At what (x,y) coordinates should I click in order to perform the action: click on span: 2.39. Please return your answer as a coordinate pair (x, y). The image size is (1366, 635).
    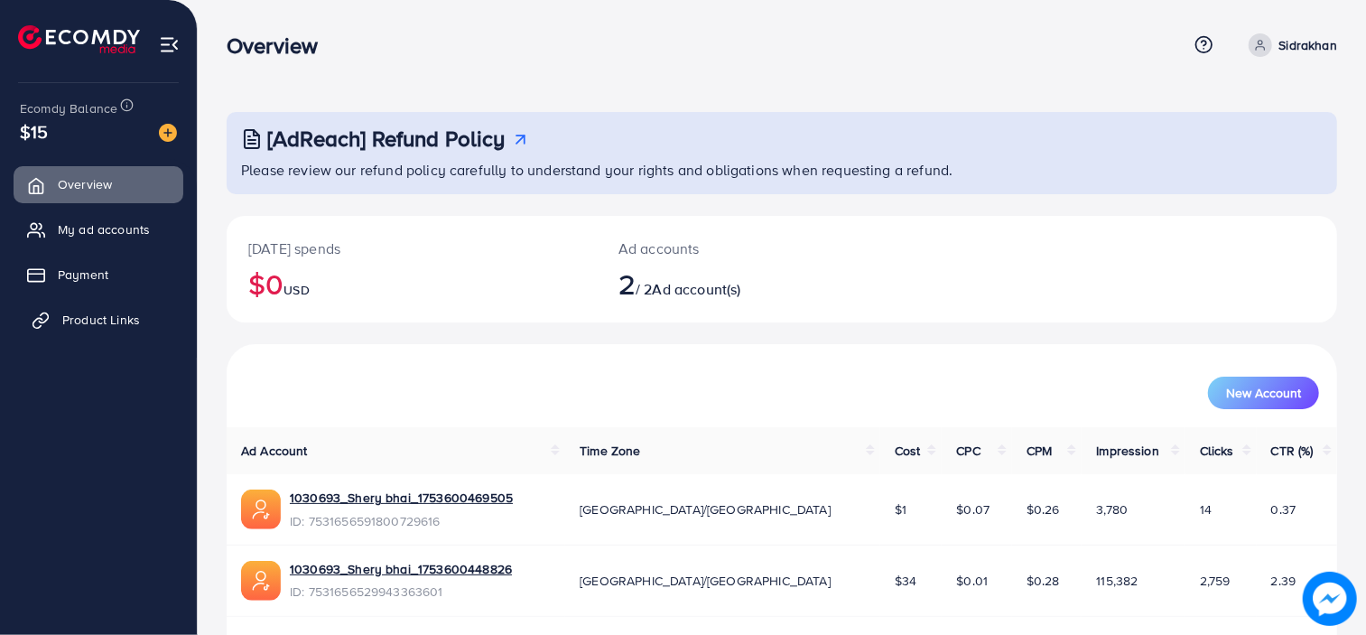
    Looking at the image, I should click on (1284, 581).